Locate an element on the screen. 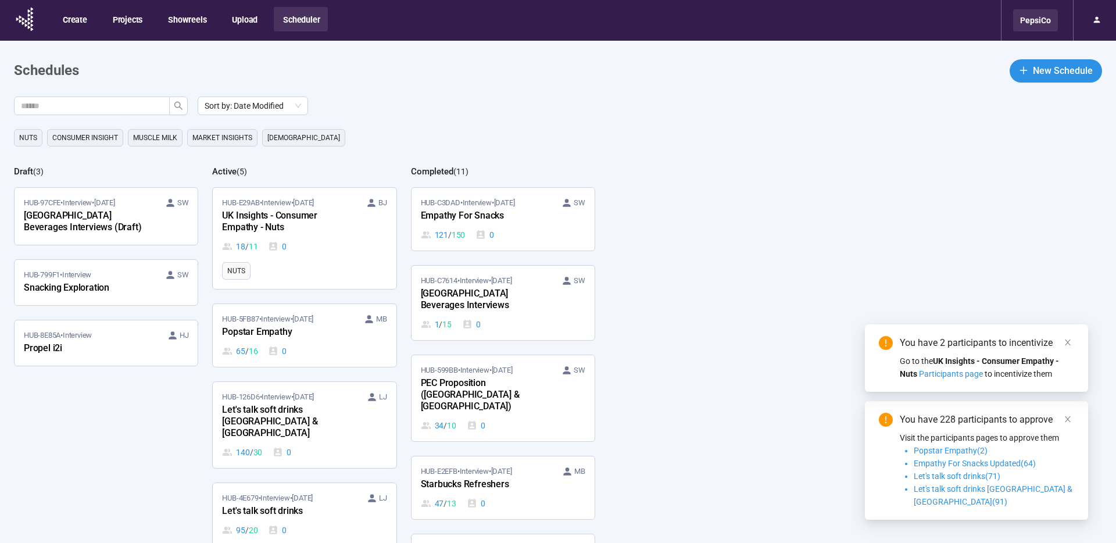 The image size is (1116, 543). span: search is located at coordinates (178, 106).